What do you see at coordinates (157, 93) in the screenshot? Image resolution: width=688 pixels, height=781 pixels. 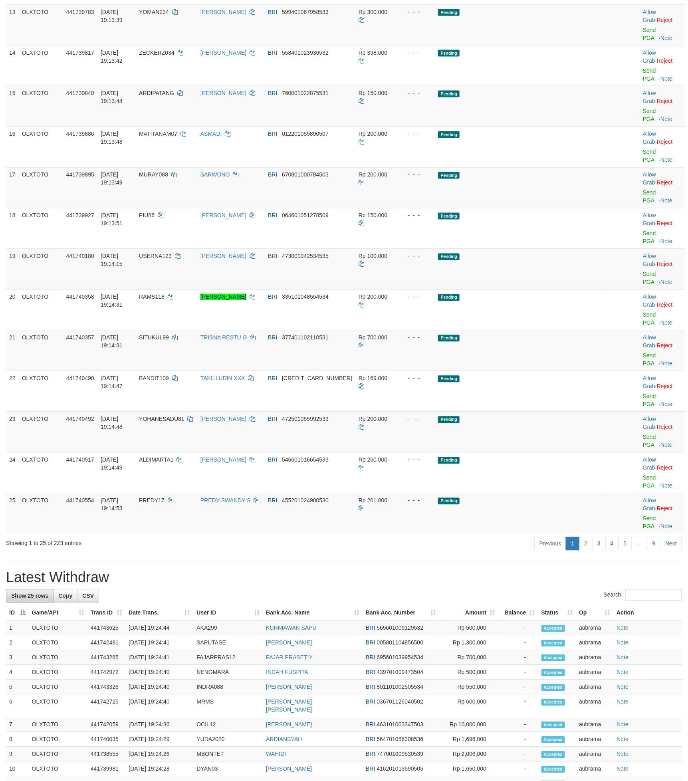 I see `span: ARDIPATANG` at bounding box center [157, 93].